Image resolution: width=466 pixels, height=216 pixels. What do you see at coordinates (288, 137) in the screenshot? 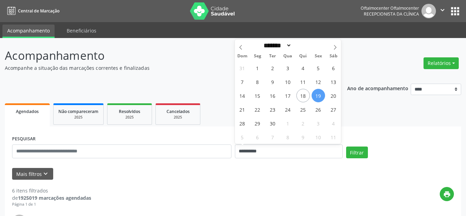
I see `span: Outubro 8, 2025` at bounding box center [288, 137].